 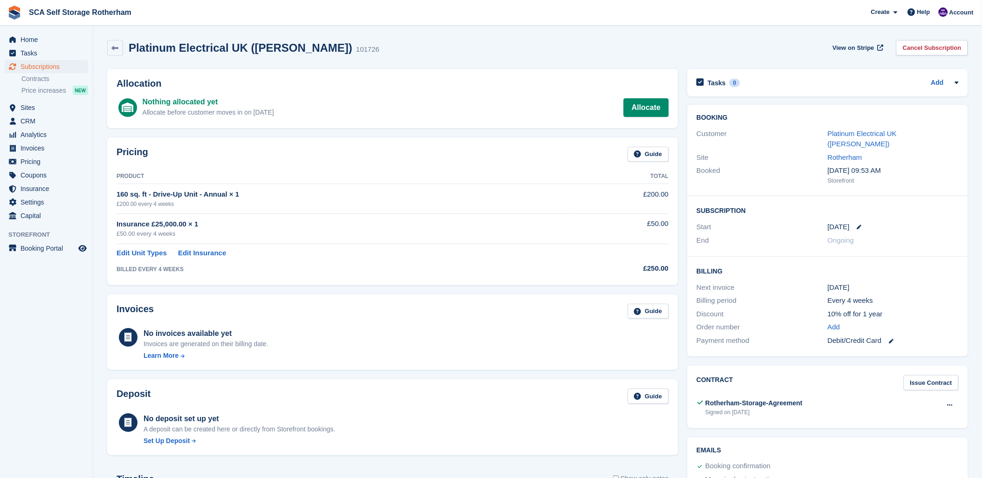 I want to click on h2: Emails, so click(x=828, y=451).